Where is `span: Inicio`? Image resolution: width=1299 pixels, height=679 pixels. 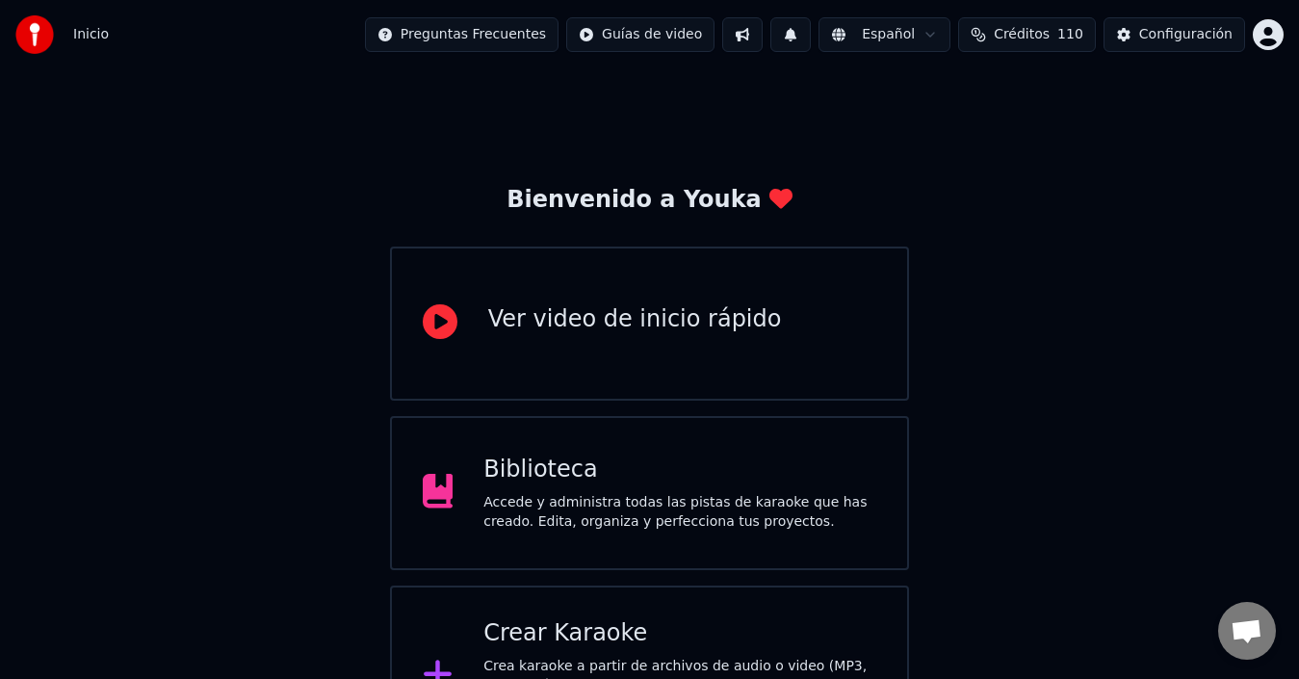
span: Inicio is located at coordinates (90, 35).